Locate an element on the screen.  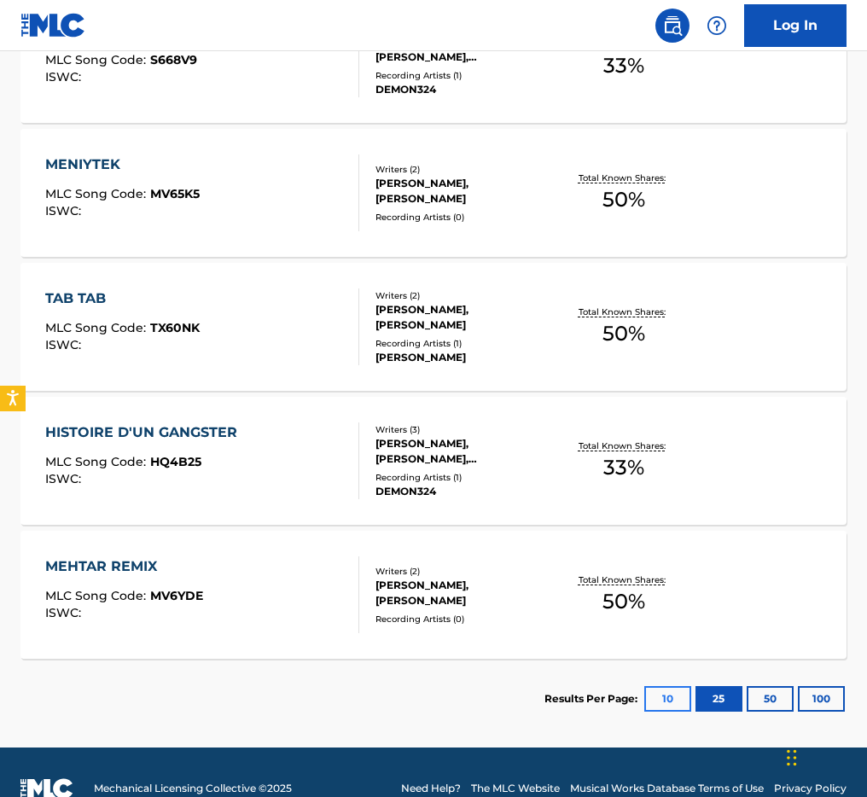
span: HQ4B25 is located at coordinates (176, 462).